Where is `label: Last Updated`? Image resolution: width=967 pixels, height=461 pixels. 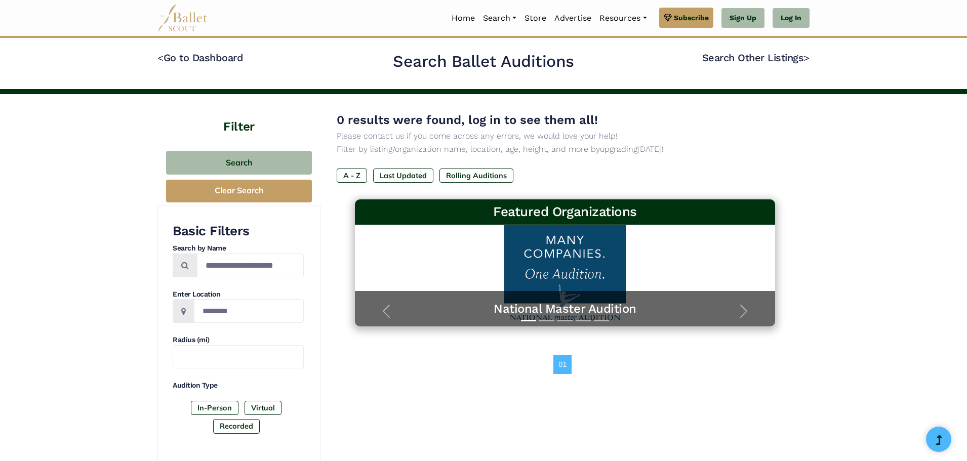
label: Last Updated is located at coordinates (403, 176).